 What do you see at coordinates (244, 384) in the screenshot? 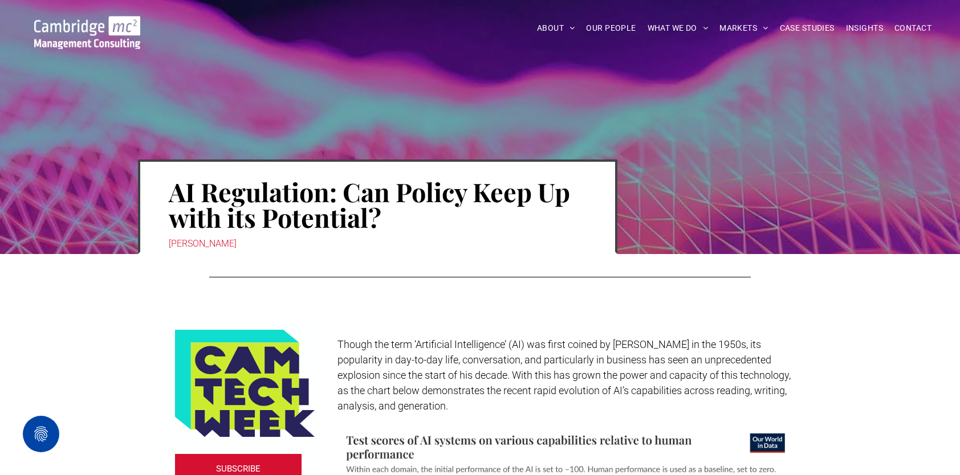
I see `img: Logo featuring the words CAM TECH WEEK in bold, dark blue letters on a yellow-green background, w...` at bounding box center [244, 384].